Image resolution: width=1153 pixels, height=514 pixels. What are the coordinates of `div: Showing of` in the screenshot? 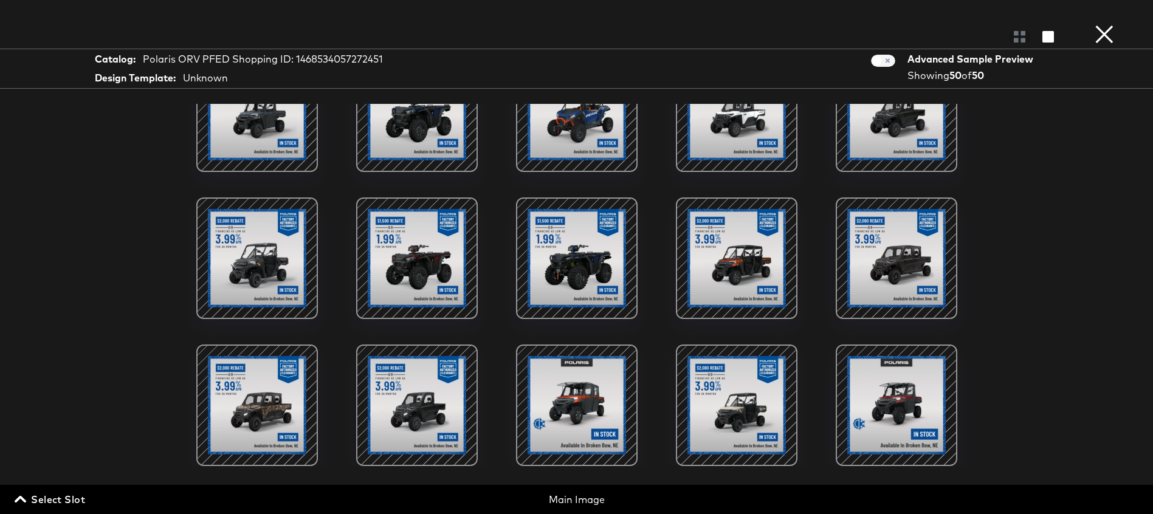 It's located at (973, 75).